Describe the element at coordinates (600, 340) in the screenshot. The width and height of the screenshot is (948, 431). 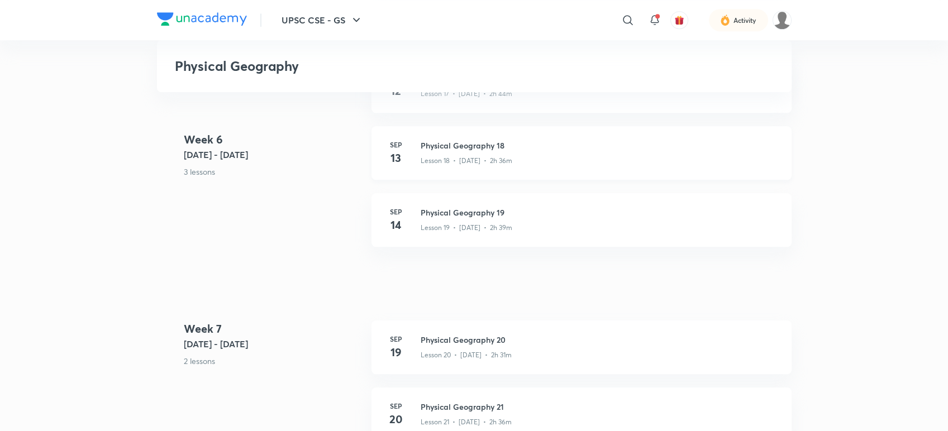
I see `h3: Physical Geography 20` at that location.